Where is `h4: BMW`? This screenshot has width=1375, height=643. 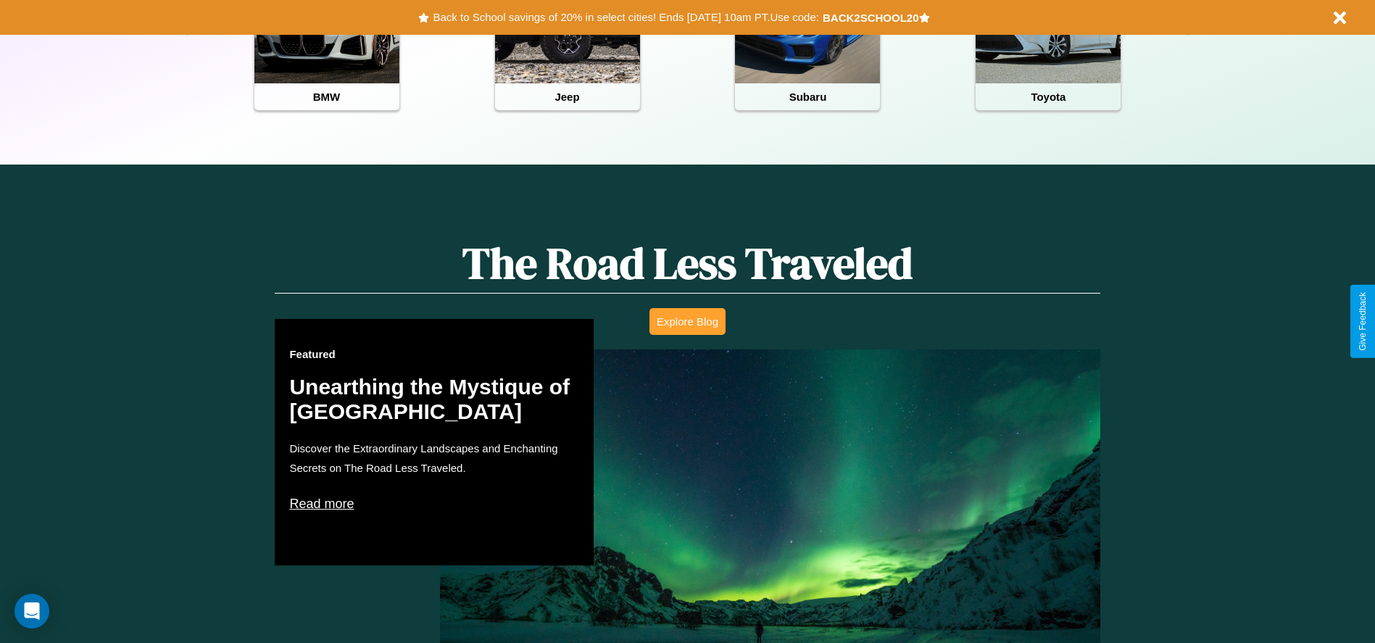
h4: BMW is located at coordinates (327, 96).